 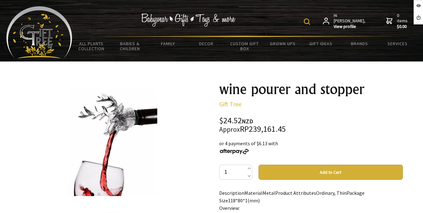 What do you see at coordinates (247, 121) in the screenshot?
I see `span: NZD` at bounding box center [247, 121].